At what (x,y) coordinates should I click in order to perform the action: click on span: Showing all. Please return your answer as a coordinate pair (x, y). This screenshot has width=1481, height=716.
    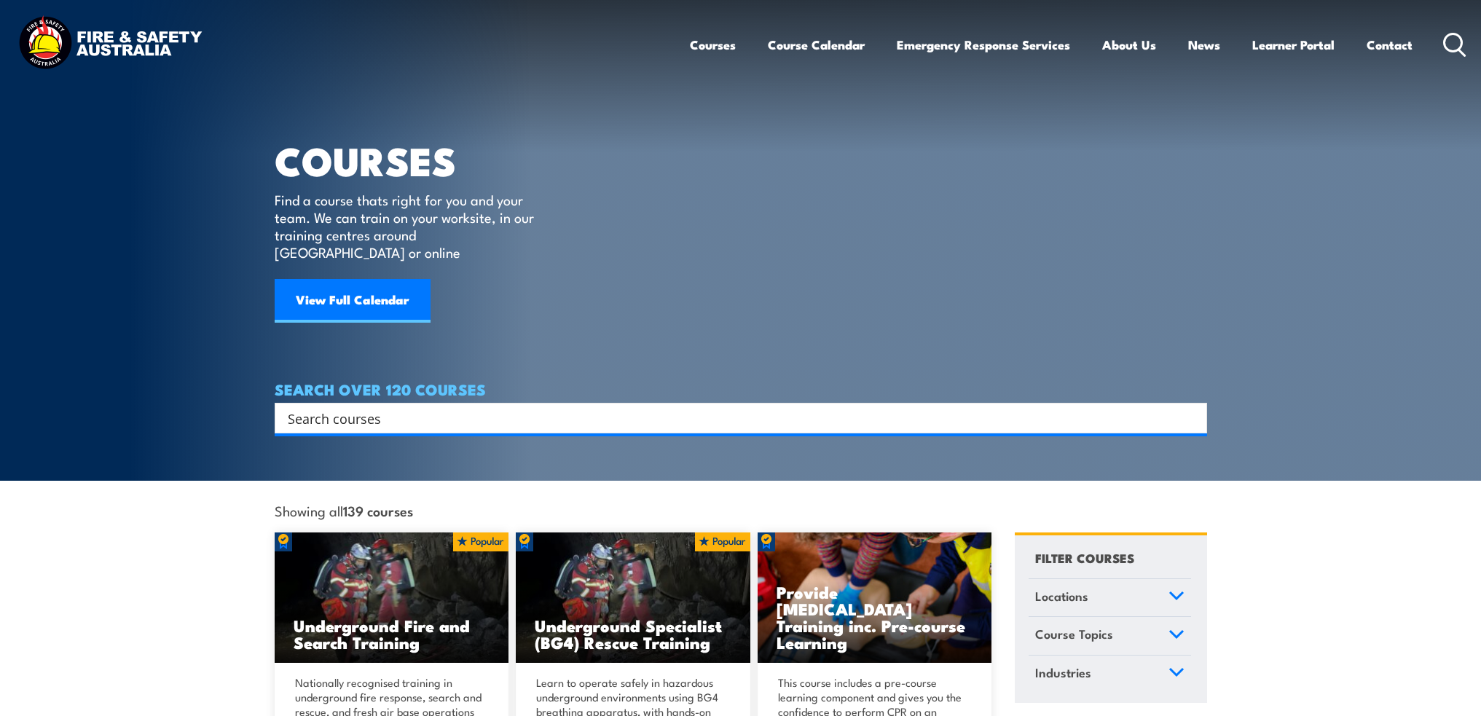
    Looking at the image, I should click on (344, 510).